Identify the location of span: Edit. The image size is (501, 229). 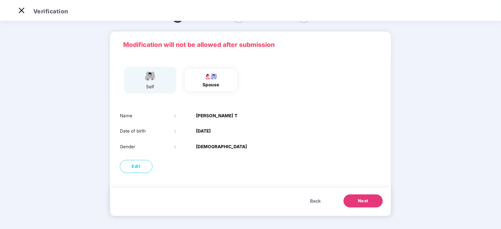
(136, 167).